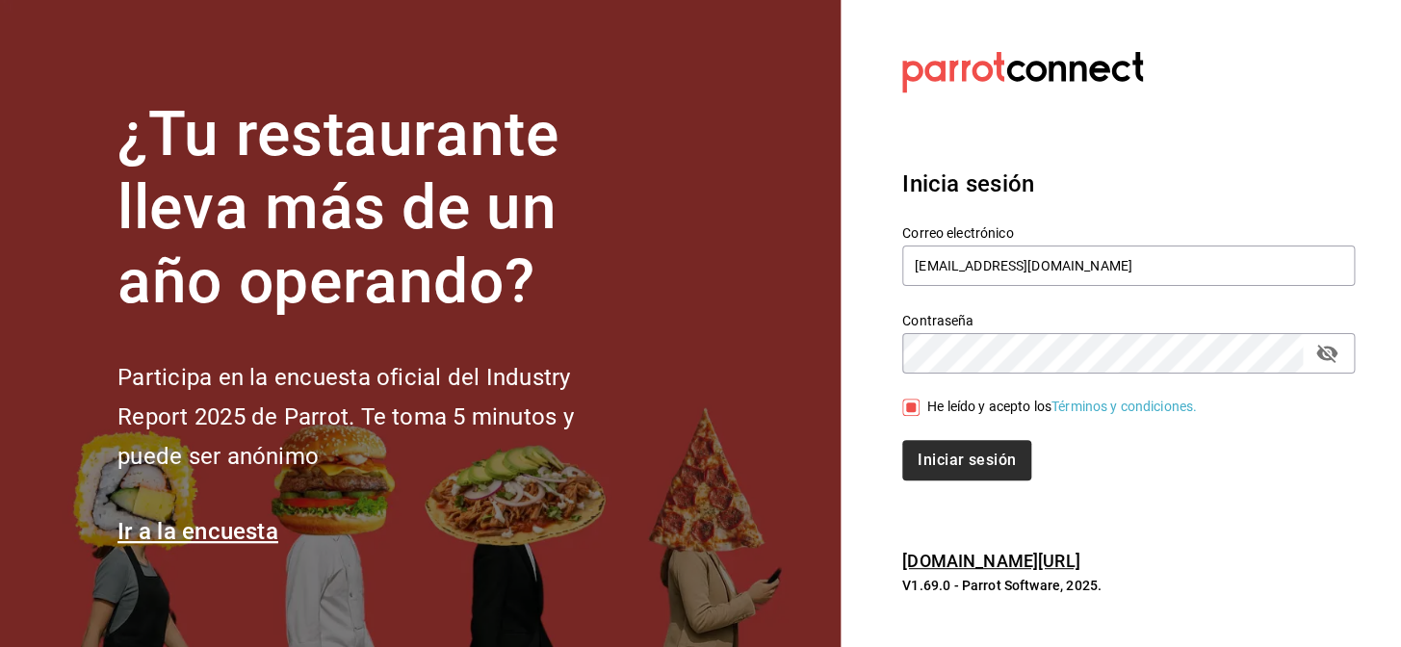 The width and height of the screenshot is (1401, 647). What do you see at coordinates (1124, 406) in the screenshot?
I see `a: Términos y condiciones.` at bounding box center [1124, 406].